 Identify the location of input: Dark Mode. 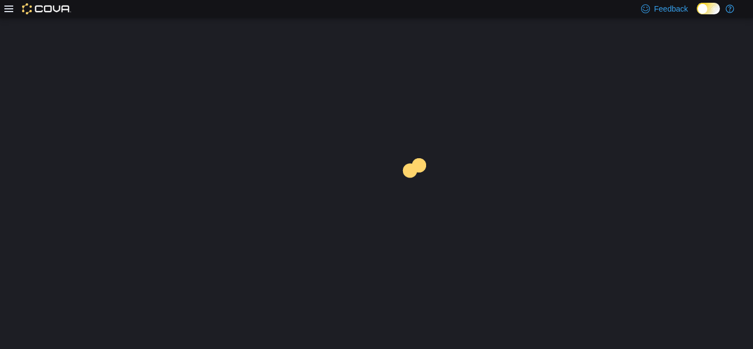
(708, 8).